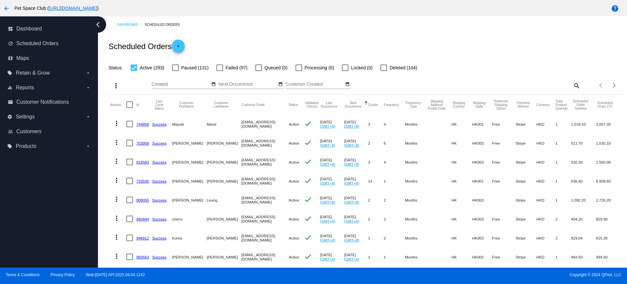 This screenshot has width=627, height=284. Describe the element at coordinates (49, 29) in the screenshot. I see `a: dashboard Dashboard` at that location.